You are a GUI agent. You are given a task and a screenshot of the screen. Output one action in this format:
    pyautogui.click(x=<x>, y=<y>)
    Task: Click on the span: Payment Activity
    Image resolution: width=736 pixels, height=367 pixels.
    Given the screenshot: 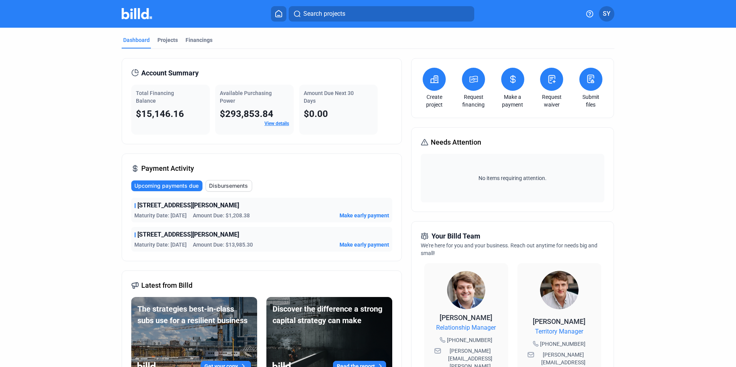 What is the action you would take?
    pyautogui.click(x=167, y=169)
    